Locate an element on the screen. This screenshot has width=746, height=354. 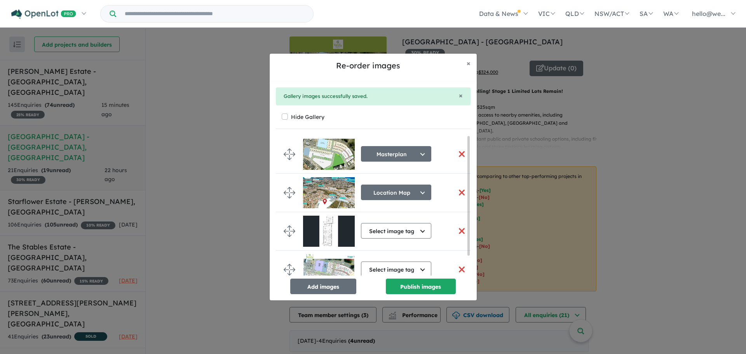
label: Hide Gallery is located at coordinates (308, 117).